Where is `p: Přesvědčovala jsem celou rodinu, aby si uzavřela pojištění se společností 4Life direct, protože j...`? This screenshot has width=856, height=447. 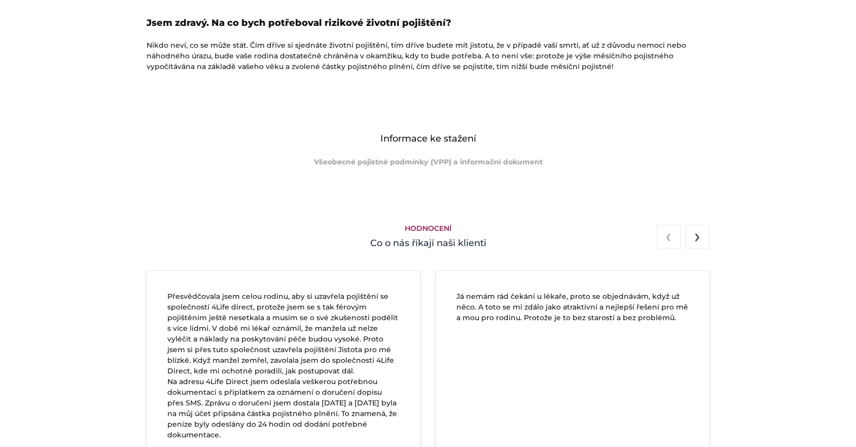 p: Přesvědčovala jsem celou rodinu, aby si uzavřela pojištění se společností 4Life direct, protože j... is located at coordinates (284, 366).